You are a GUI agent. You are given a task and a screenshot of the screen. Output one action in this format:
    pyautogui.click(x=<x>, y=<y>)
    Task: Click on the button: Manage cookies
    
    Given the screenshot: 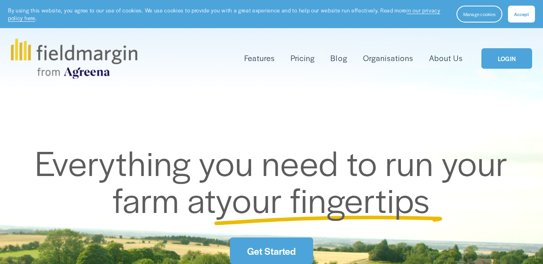 What is the action you would take?
    pyautogui.click(x=479, y=14)
    